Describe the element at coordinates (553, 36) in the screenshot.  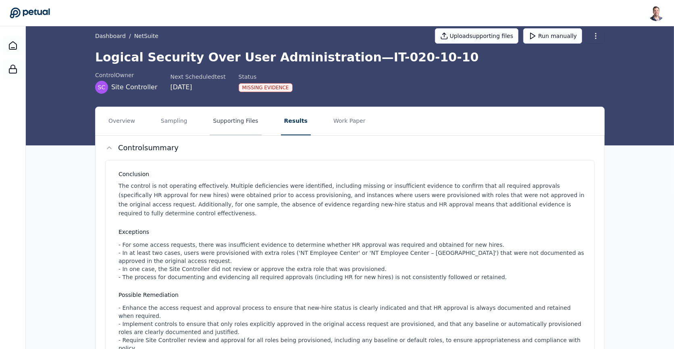
I see `button: Run manually` at that location.